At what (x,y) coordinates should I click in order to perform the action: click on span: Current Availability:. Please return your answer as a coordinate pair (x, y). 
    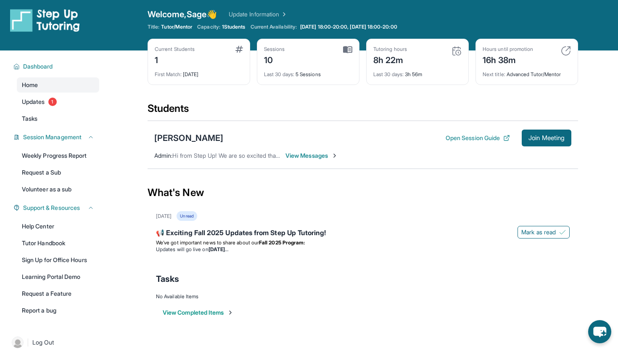
    Looking at the image, I should click on (274, 27).